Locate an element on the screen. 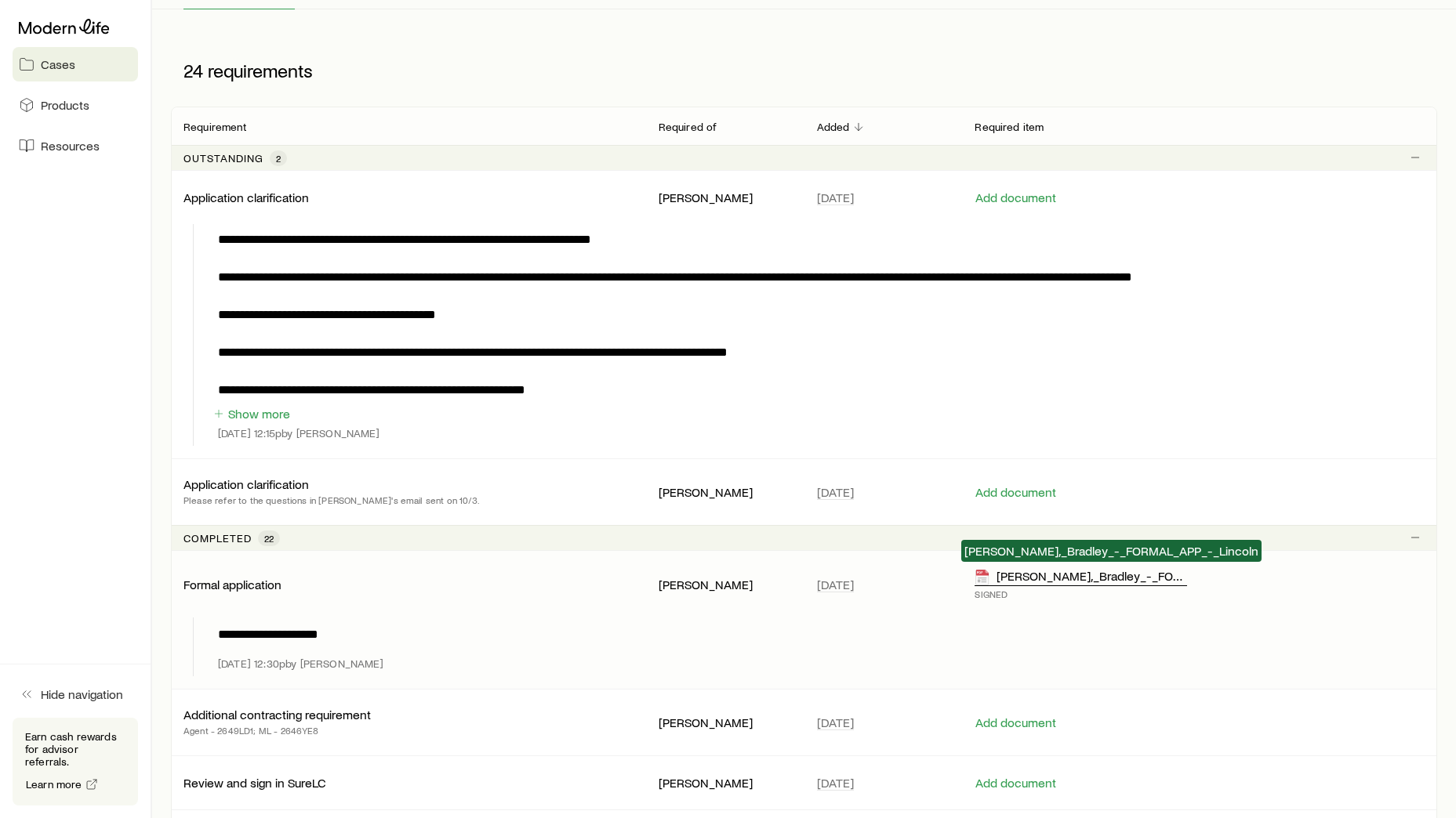 The width and height of the screenshot is (1456, 818). span: Learn more is located at coordinates (54, 785).